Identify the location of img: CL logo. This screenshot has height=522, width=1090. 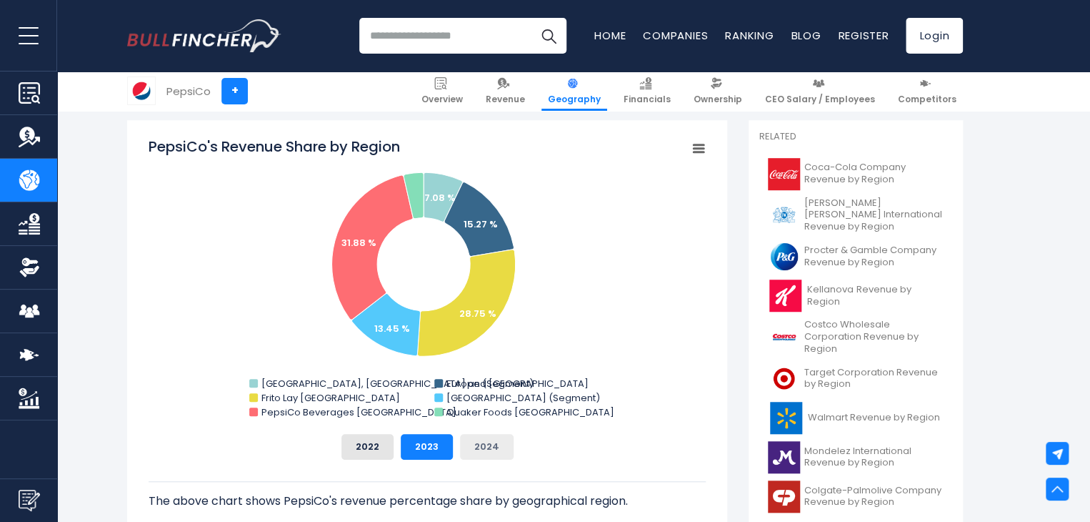
(784, 496).